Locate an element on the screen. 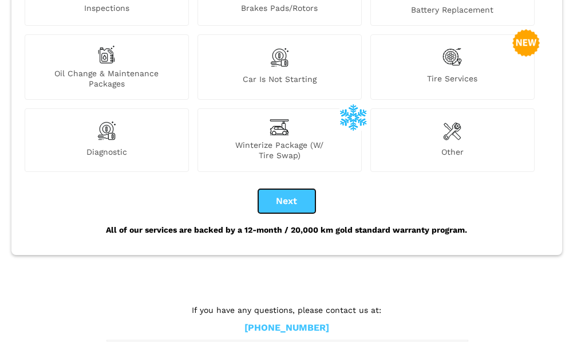 Image resolution: width=573 pixels, height=345 pixels. span: Other is located at coordinates (452, 153).